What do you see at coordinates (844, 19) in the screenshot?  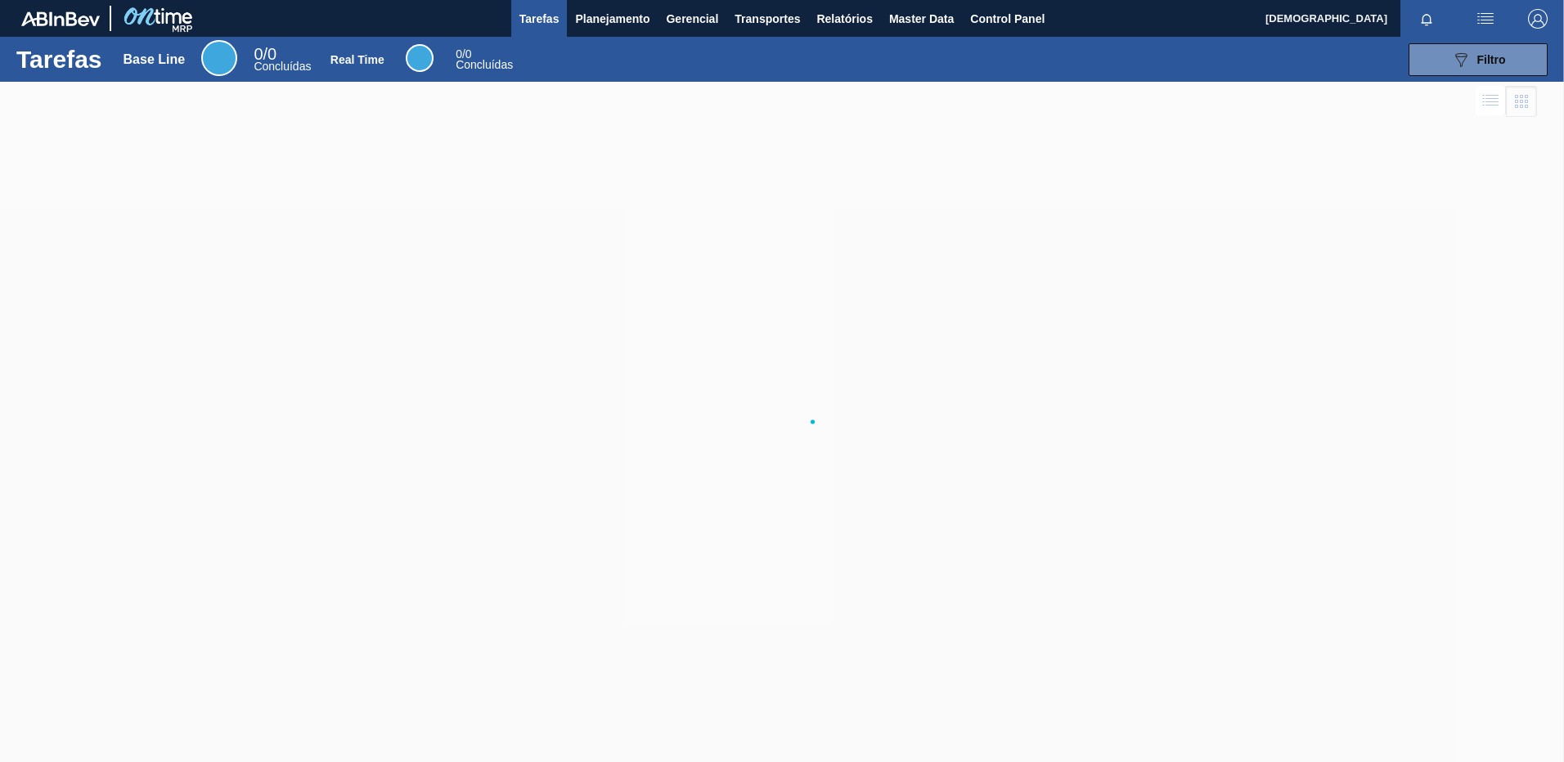 I see `span: Relatórios` at bounding box center [844, 19].